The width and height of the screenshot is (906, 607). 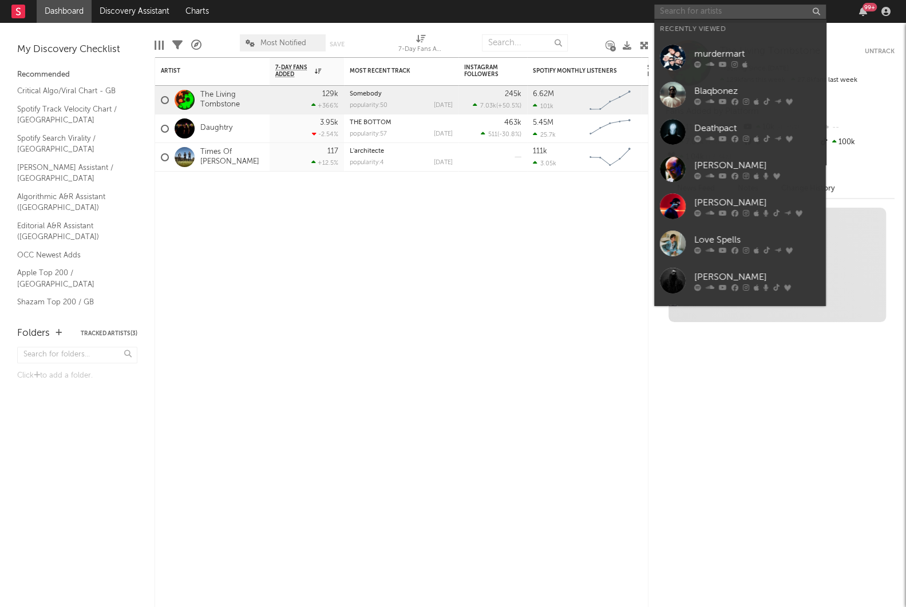 What do you see at coordinates (525, 43) in the screenshot?
I see `input: Search...` at bounding box center [525, 43].